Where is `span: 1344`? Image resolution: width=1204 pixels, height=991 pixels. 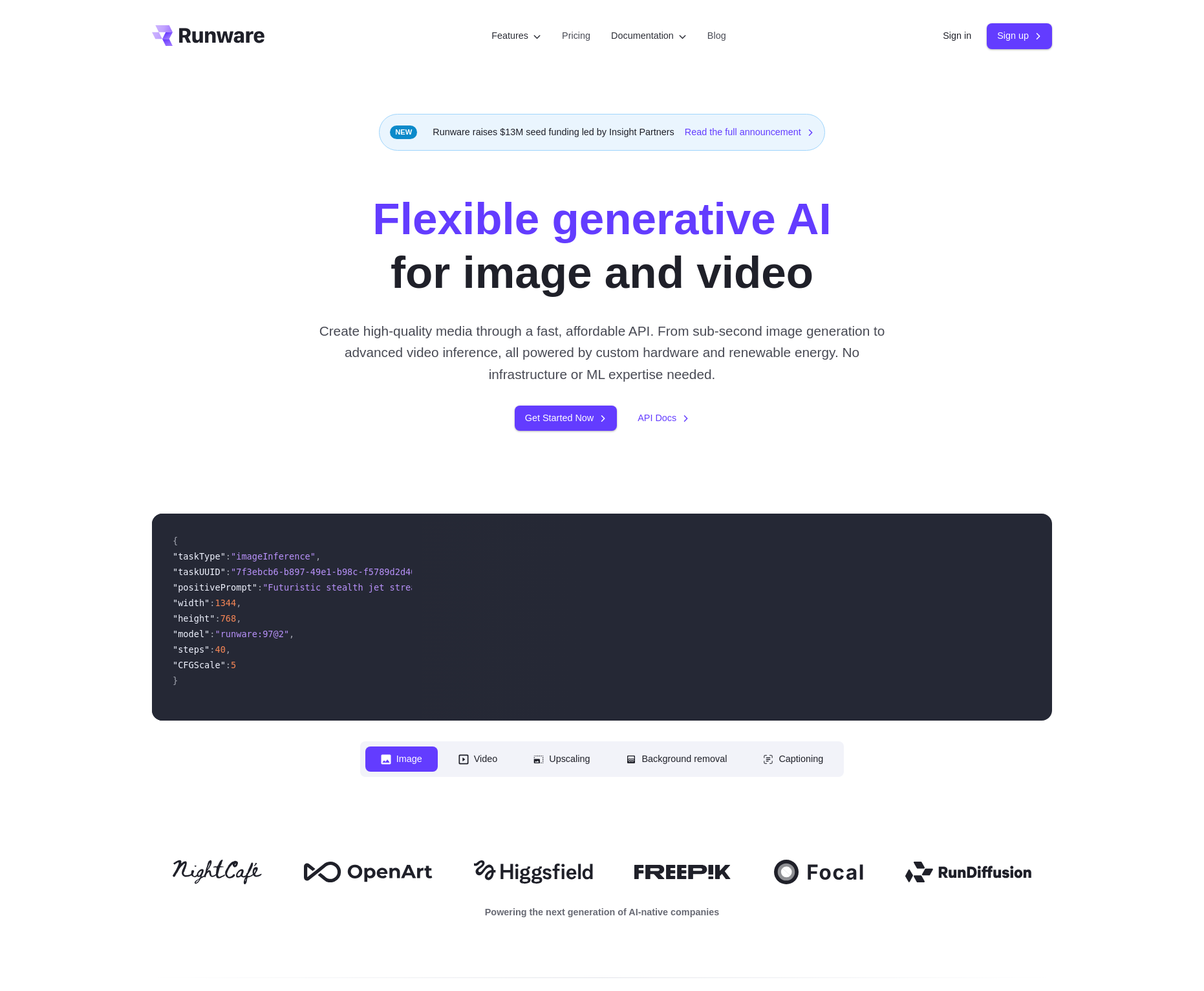
span: 1344 is located at coordinates (225, 603).